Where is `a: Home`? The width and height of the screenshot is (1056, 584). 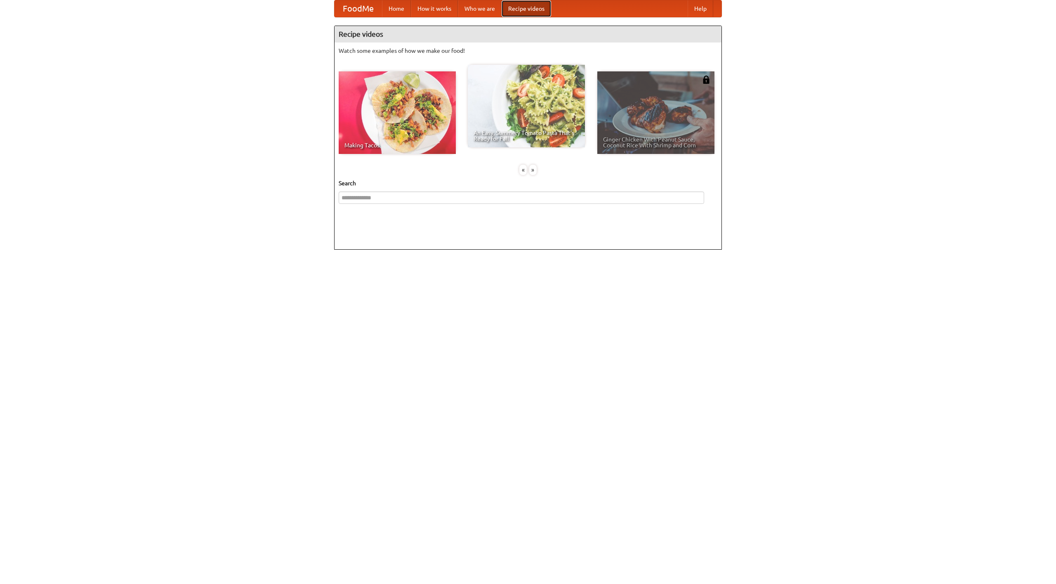 a: Home is located at coordinates (397, 9).